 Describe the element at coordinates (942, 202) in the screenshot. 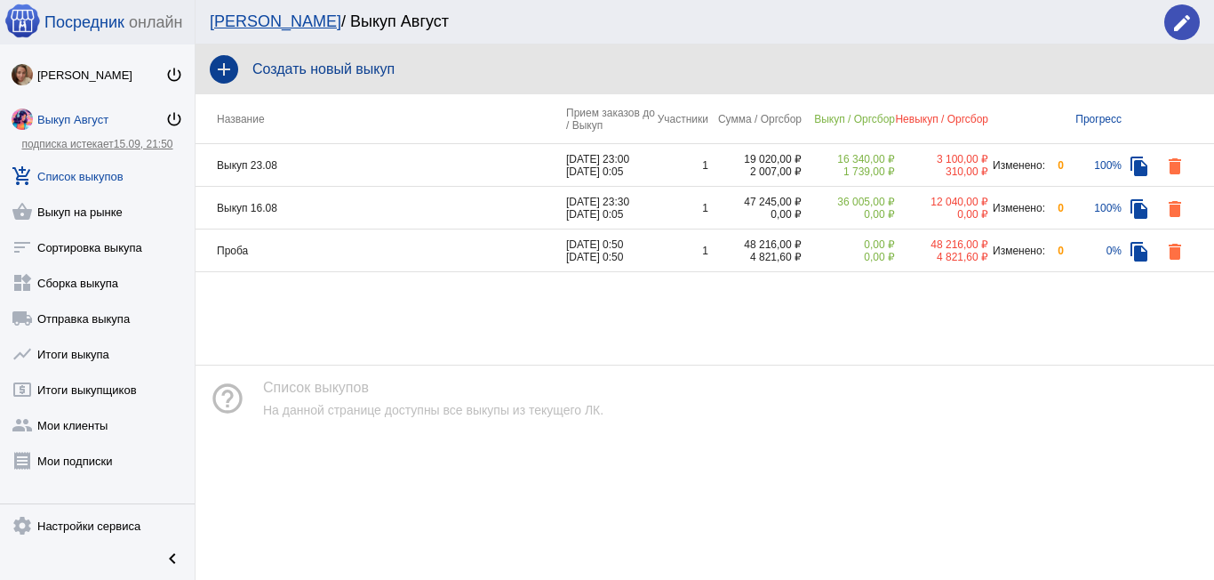

I see `div: 12 040,00 ₽` at that location.